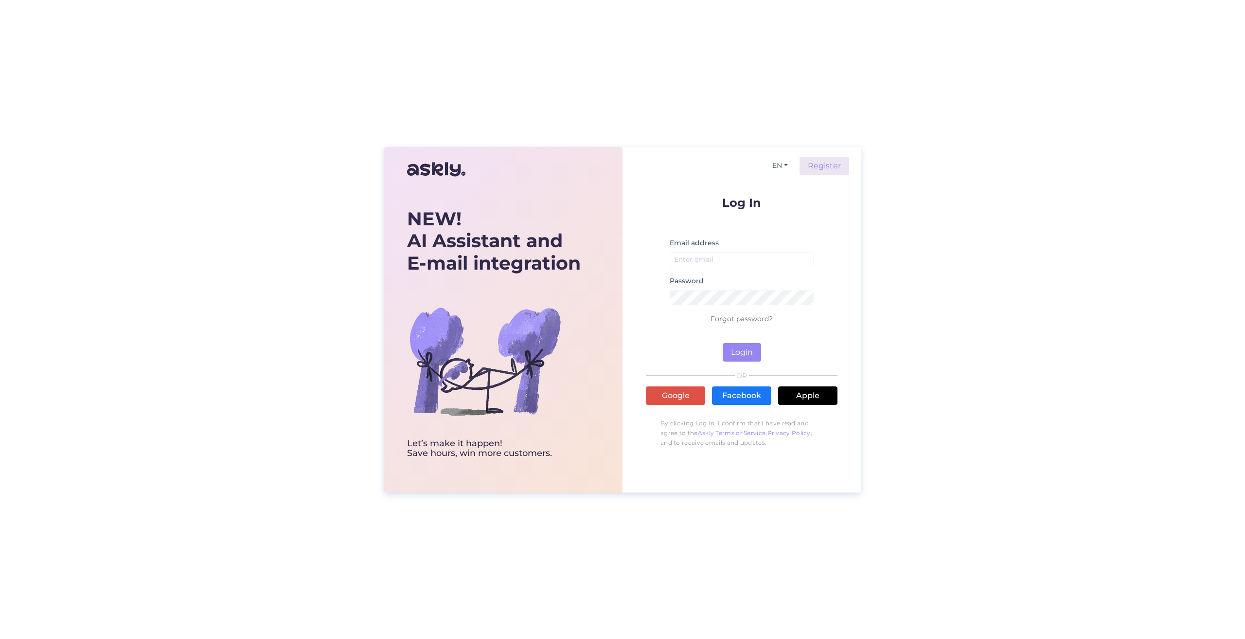 This screenshot has width=1245, height=639. Describe the element at coordinates (742, 319) in the screenshot. I see `a: Forgot password?` at that location.